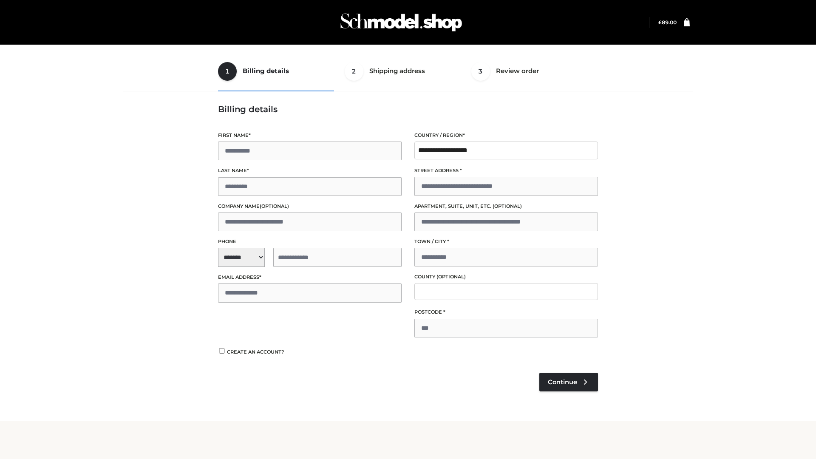 Image resolution: width=816 pixels, height=459 pixels. What do you see at coordinates (667, 22) in the screenshot?
I see `a: £89.00` at bounding box center [667, 22].